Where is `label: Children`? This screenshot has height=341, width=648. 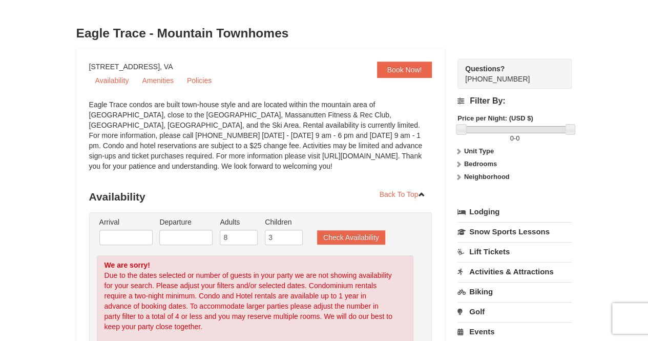
label: Children is located at coordinates (284, 222).